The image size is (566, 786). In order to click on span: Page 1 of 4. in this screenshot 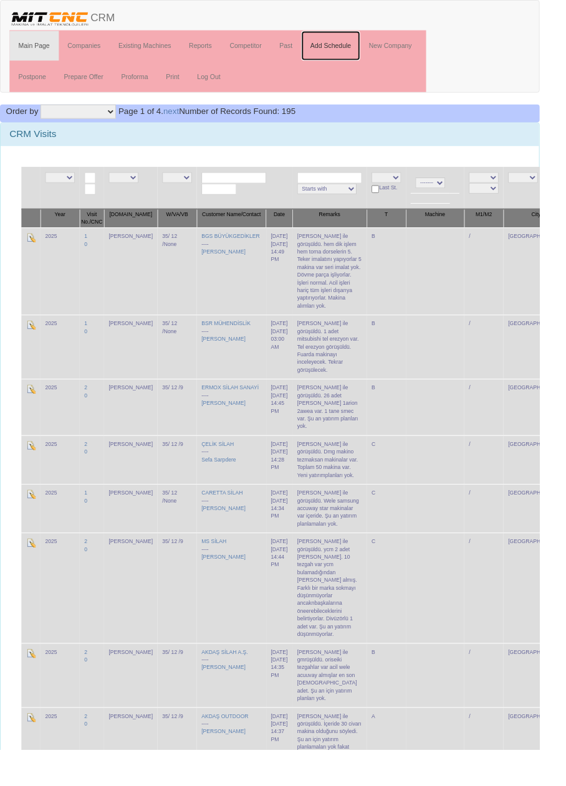, I will do `click(148, 116)`.